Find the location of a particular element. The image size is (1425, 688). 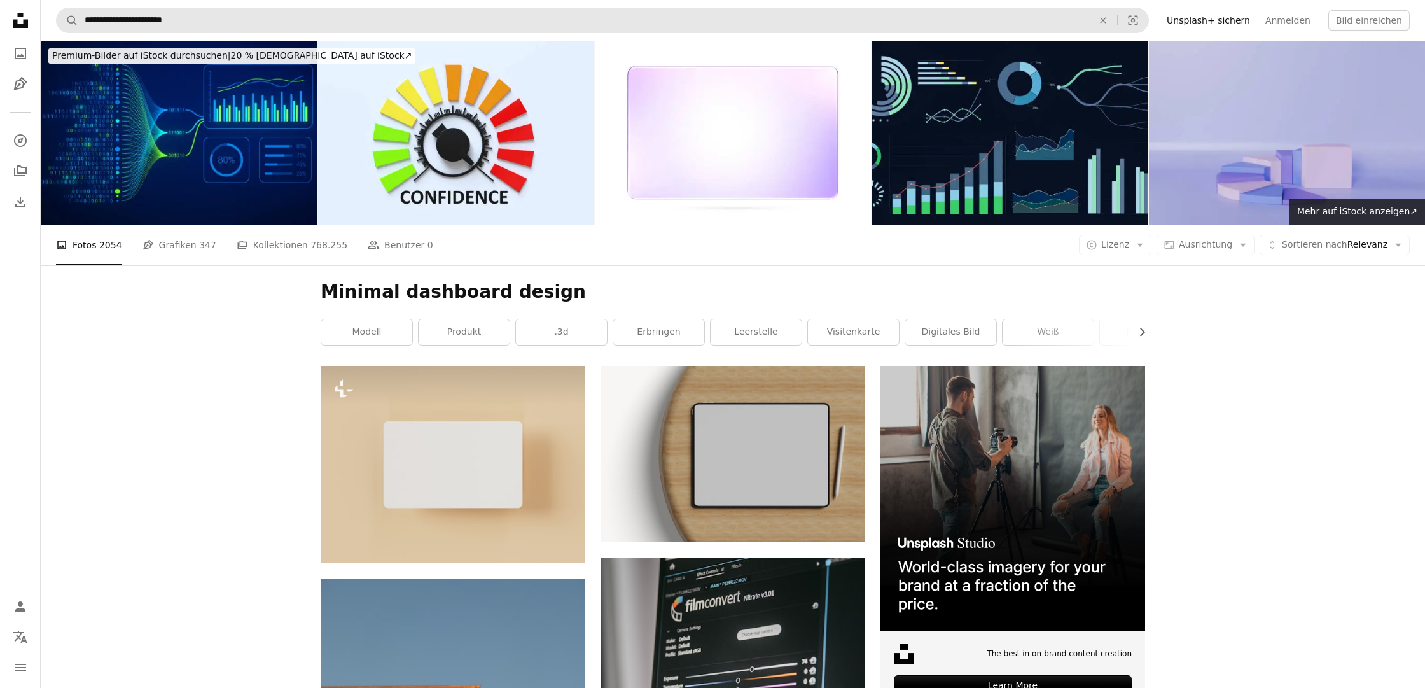

img: Analysedaten-Technologie is located at coordinates (1010, 132).